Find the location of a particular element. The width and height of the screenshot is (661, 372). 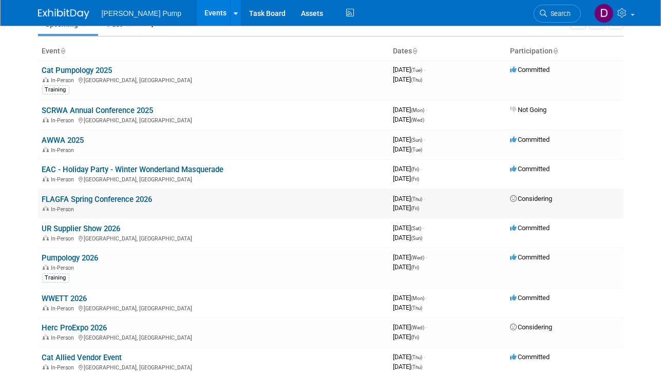

a: UR Supplier Show 2026 is located at coordinates (81, 229).